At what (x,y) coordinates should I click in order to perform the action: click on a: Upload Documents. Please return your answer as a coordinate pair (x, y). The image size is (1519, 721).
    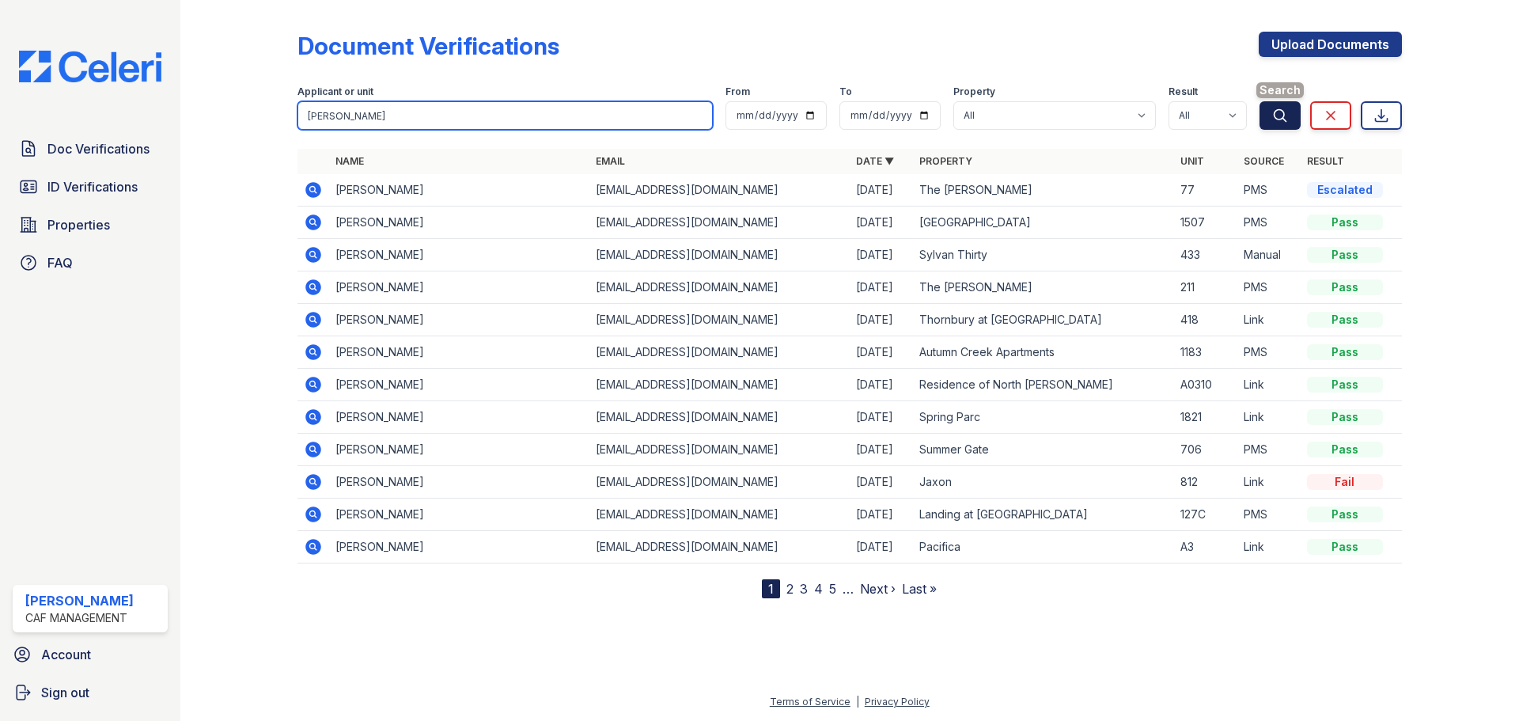
    Looking at the image, I should click on (1330, 44).